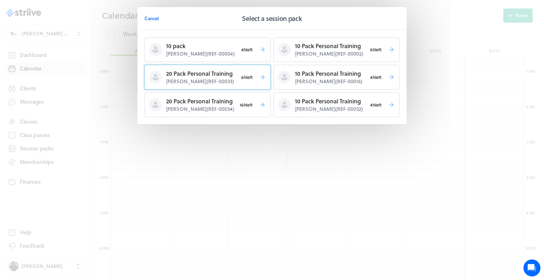 This screenshot has width=544, height=280. What do you see at coordinates (65, 90) in the screenshot?
I see `span: New conversation` at bounding box center [65, 90].